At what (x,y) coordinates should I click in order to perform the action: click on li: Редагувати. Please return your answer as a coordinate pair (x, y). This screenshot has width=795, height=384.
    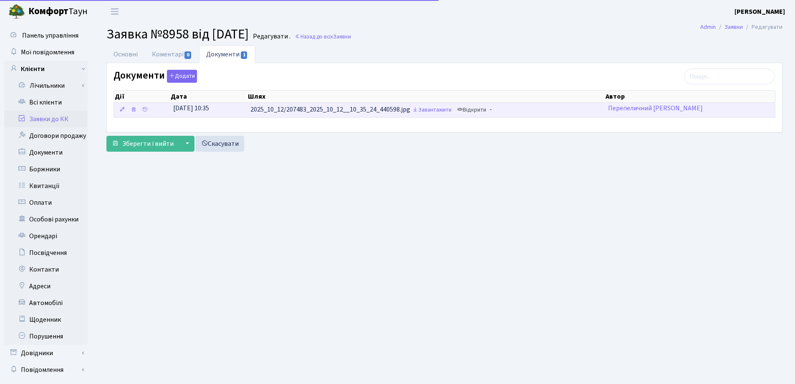
    Looking at the image, I should click on (763, 27).